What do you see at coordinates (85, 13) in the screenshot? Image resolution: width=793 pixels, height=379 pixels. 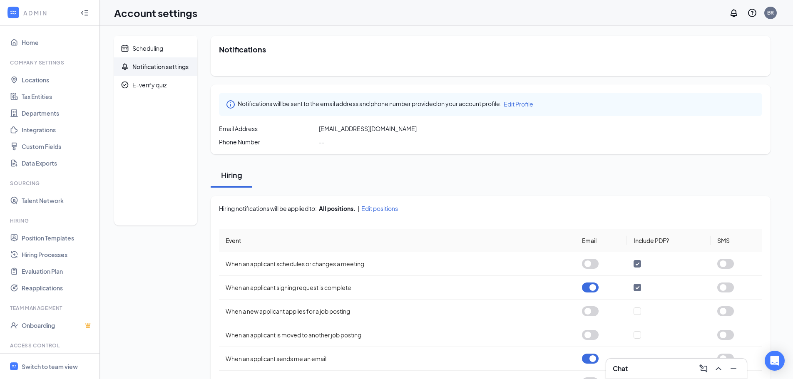 I see `svg: Collapse` at bounding box center [85, 13].